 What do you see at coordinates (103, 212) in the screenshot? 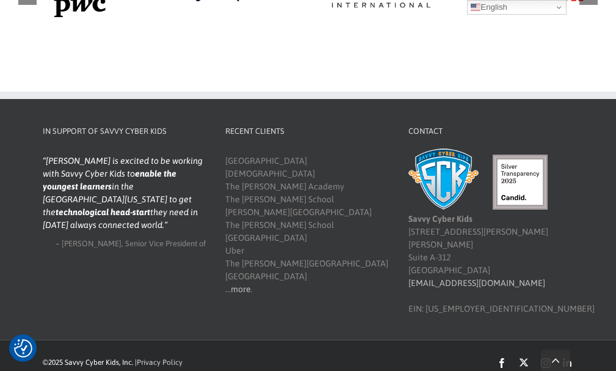
I see `strong: technological head-start` at bounding box center [103, 212].